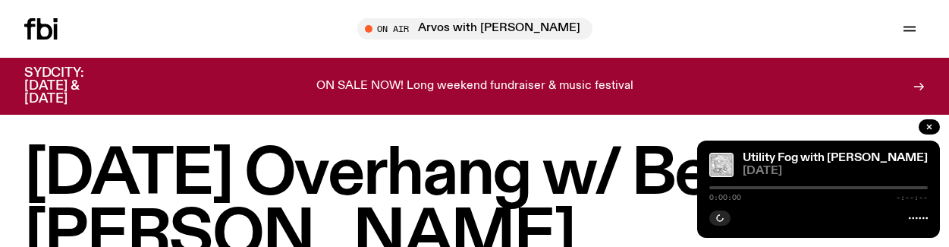 The width and height of the screenshot is (949, 247). Describe the element at coordinates (721, 165) in the screenshot. I see `img: Cover for Kansai Bruises by Valentina Magaletti & YPY` at that location.